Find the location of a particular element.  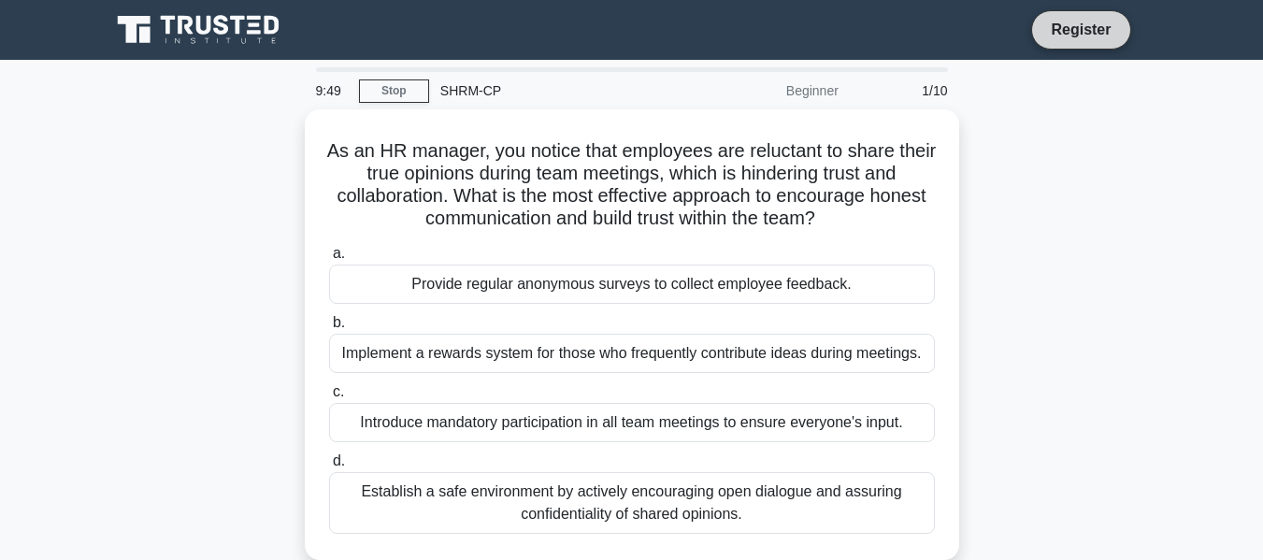

span: b. is located at coordinates (338, 321).